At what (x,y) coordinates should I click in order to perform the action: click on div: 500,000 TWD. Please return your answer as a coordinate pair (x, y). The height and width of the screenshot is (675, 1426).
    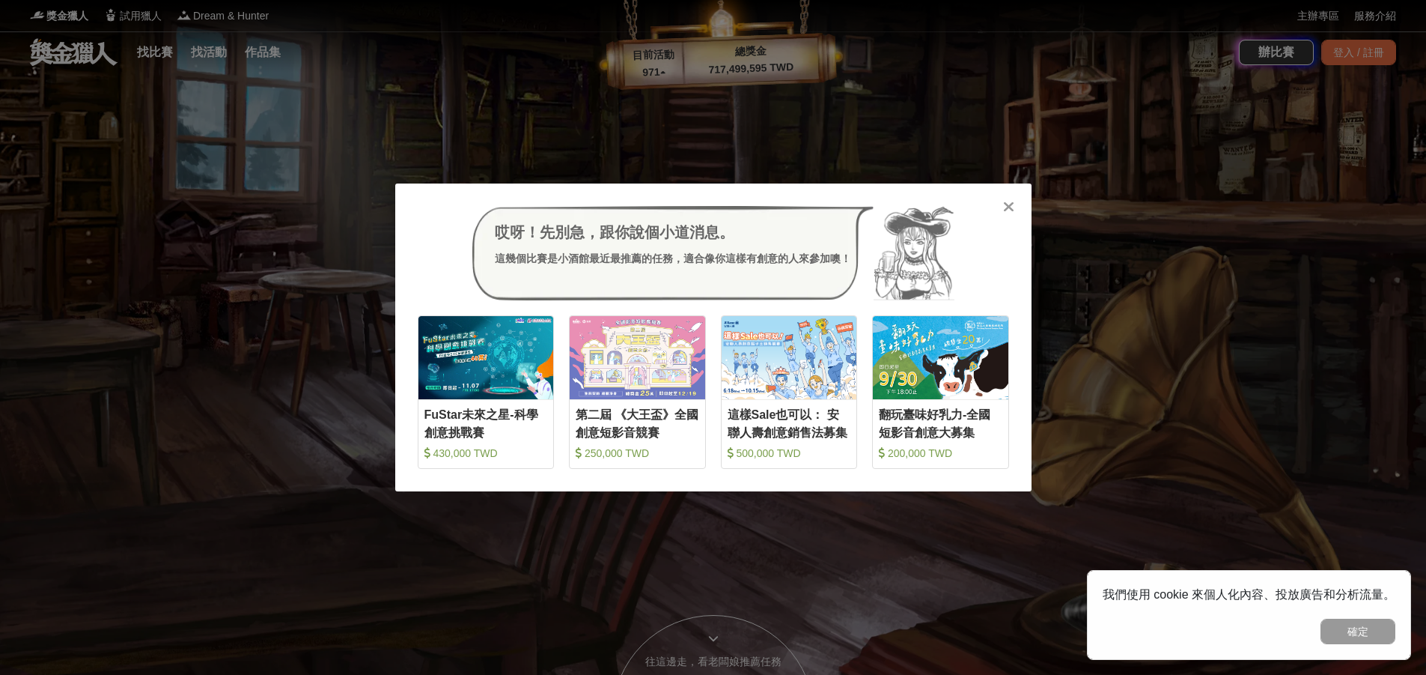
    Looking at the image, I should click on (789, 453).